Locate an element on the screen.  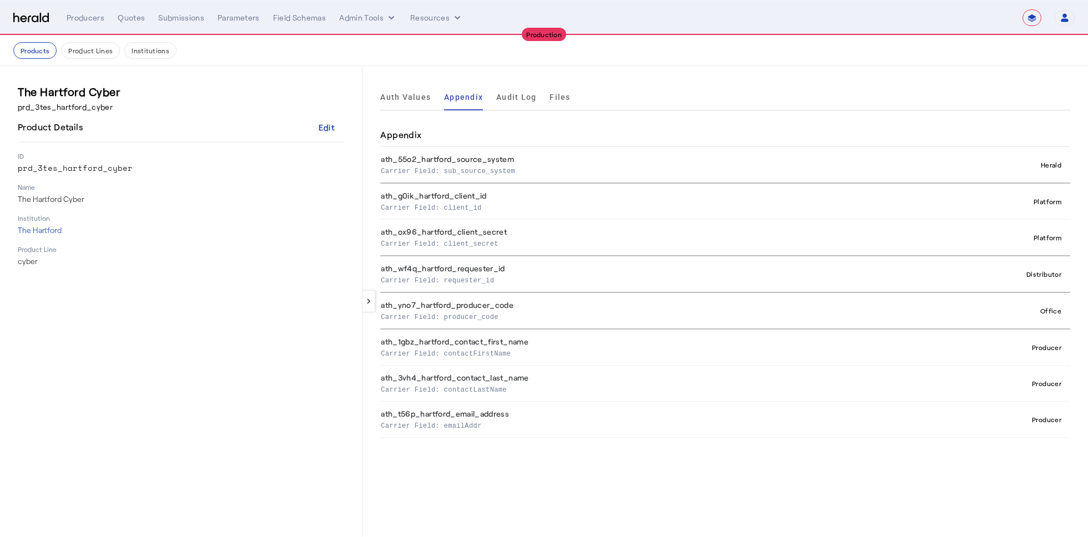
p: The Hartford is located at coordinates (181, 230).